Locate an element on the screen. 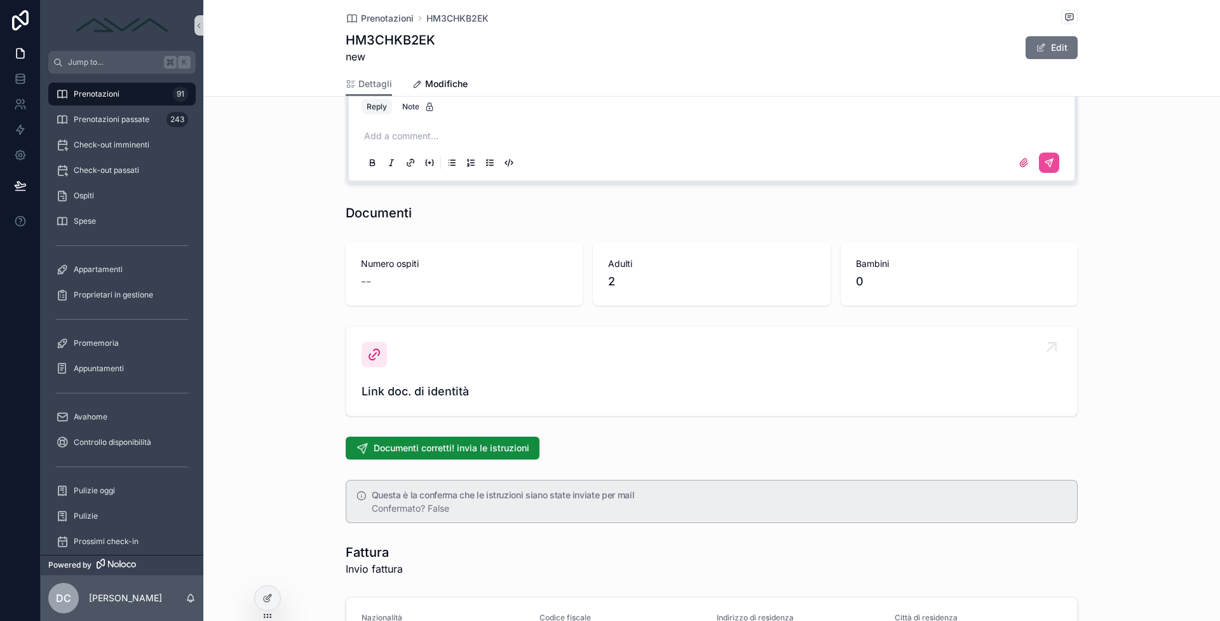  button: Jump to...K is located at coordinates (122, 62).